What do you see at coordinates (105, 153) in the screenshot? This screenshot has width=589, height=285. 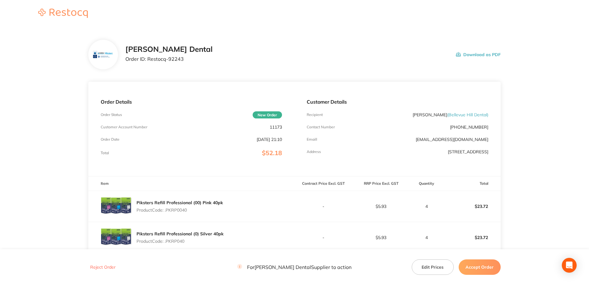 I see `p: Total` at bounding box center [105, 153].